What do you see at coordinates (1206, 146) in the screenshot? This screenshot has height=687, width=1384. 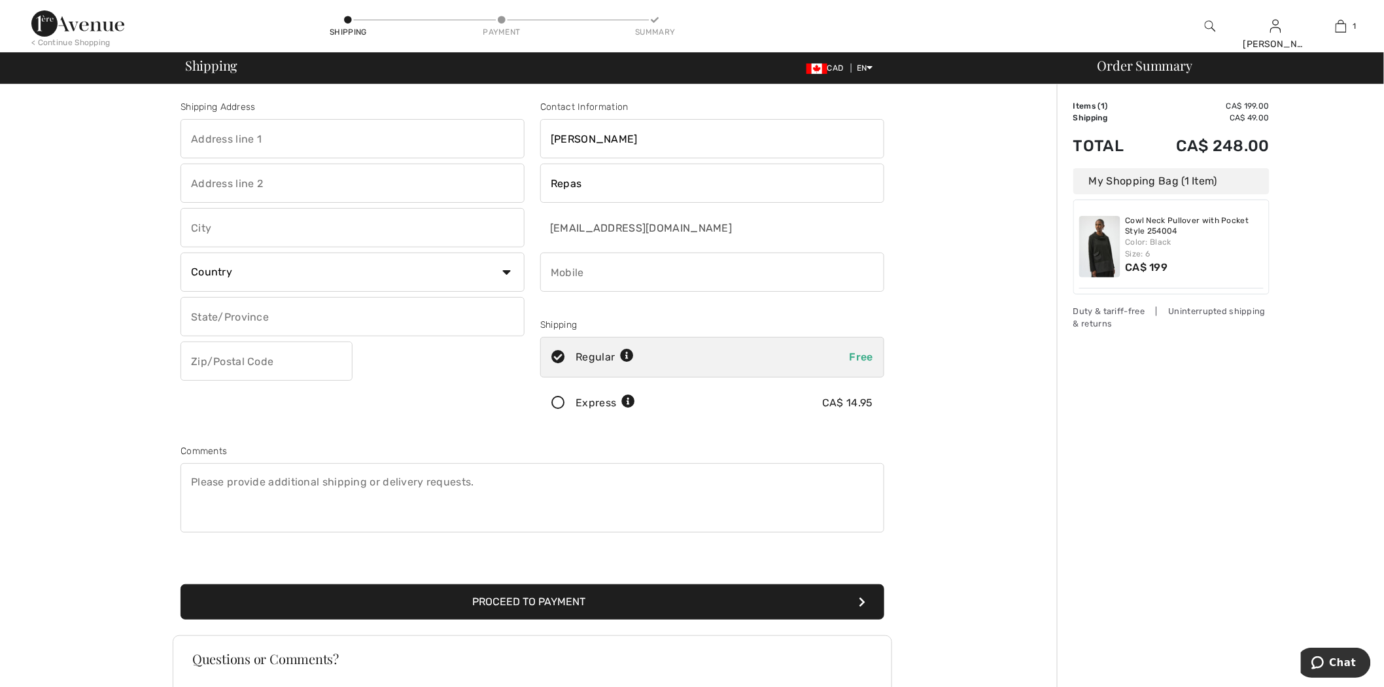 I see `td: CA$ 248.00` at bounding box center [1206, 146].